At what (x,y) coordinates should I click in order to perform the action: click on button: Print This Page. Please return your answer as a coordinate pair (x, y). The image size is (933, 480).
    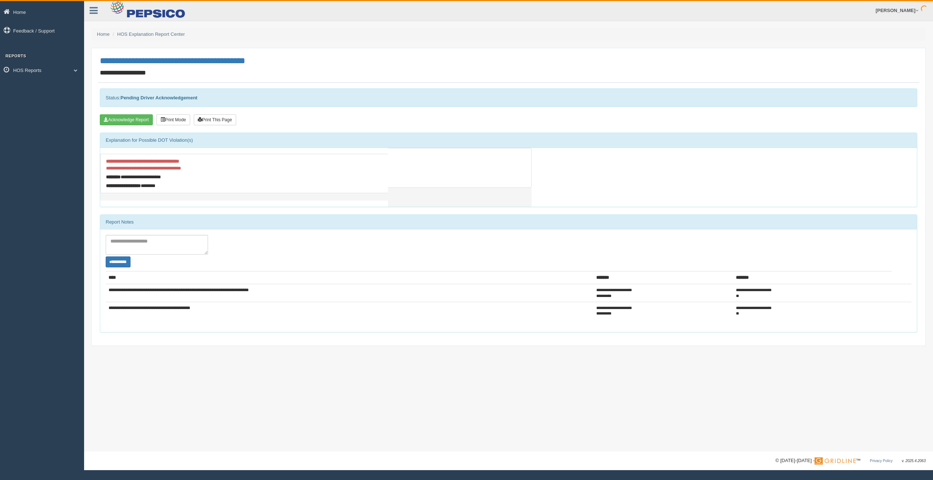
    Looking at the image, I should click on (215, 120).